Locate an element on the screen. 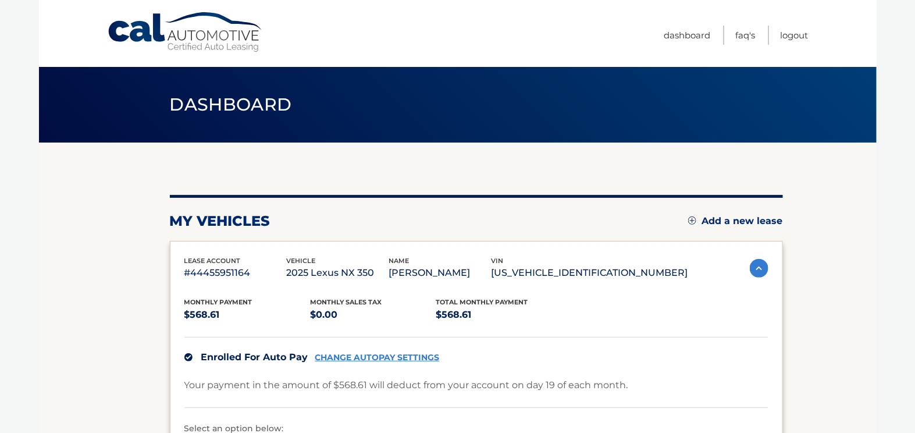  img: add.svg is located at coordinates (693, 221).